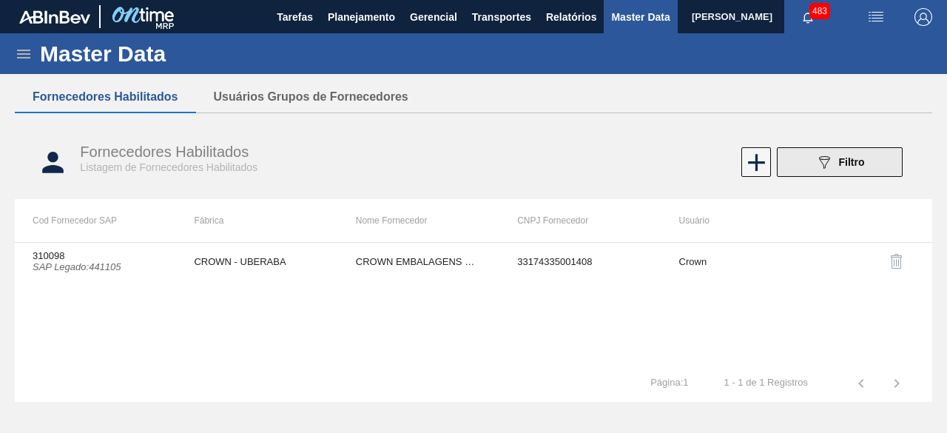  What do you see at coordinates (640, 17) in the screenshot?
I see `span: Master Data` at bounding box center [640, 17].